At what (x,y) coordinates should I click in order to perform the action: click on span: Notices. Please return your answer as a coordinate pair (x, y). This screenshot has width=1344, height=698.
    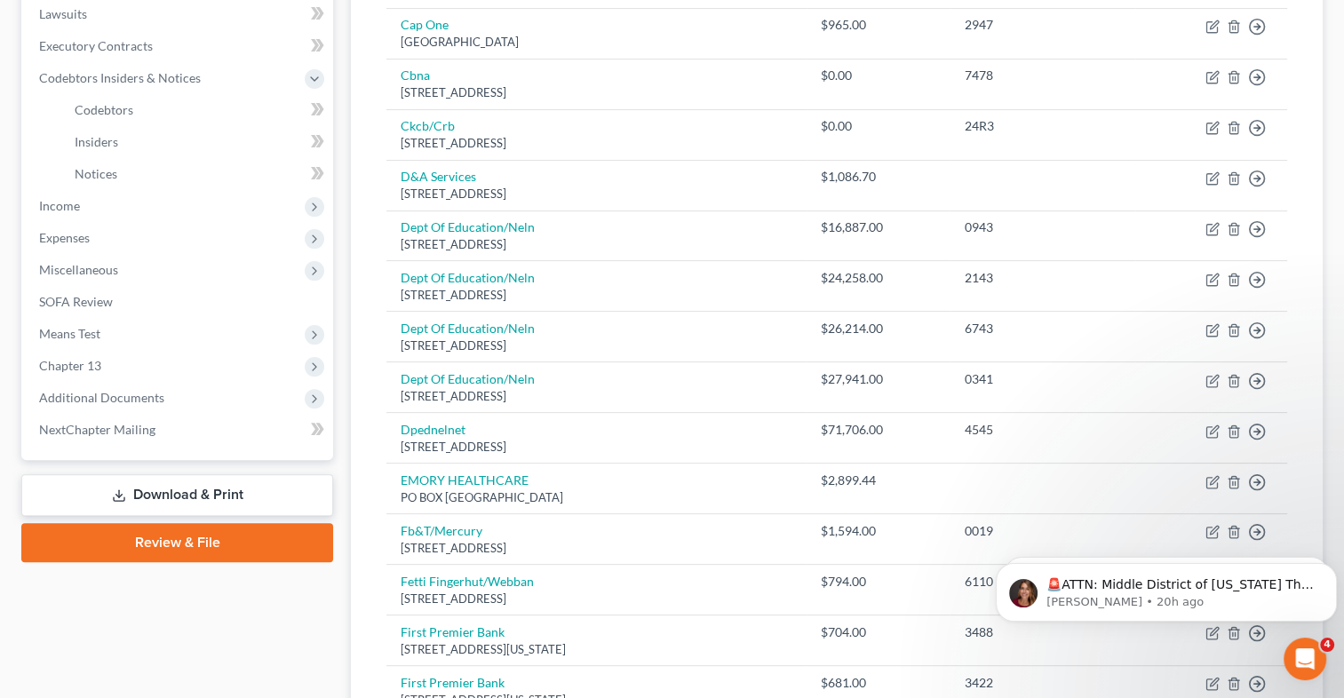
    Looking at the image, I should click on (96, 173).